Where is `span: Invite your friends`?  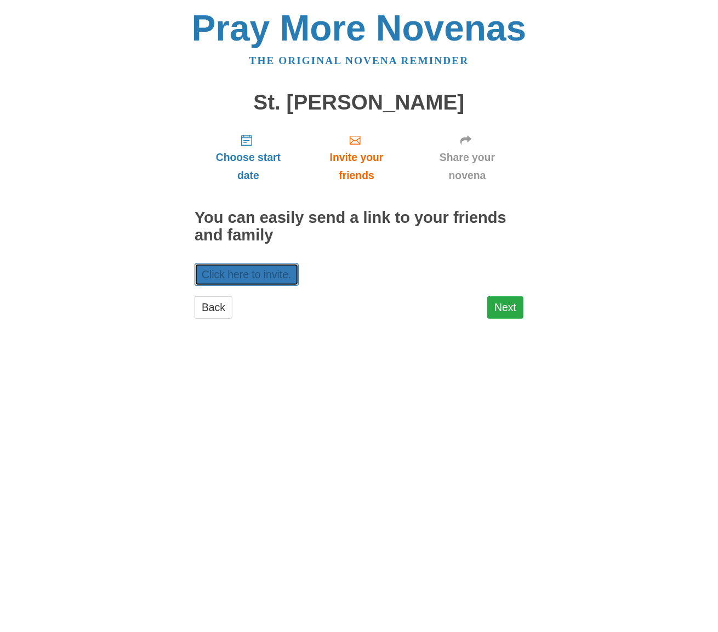
span: Invite your friends is located at coordinates (356, 167).